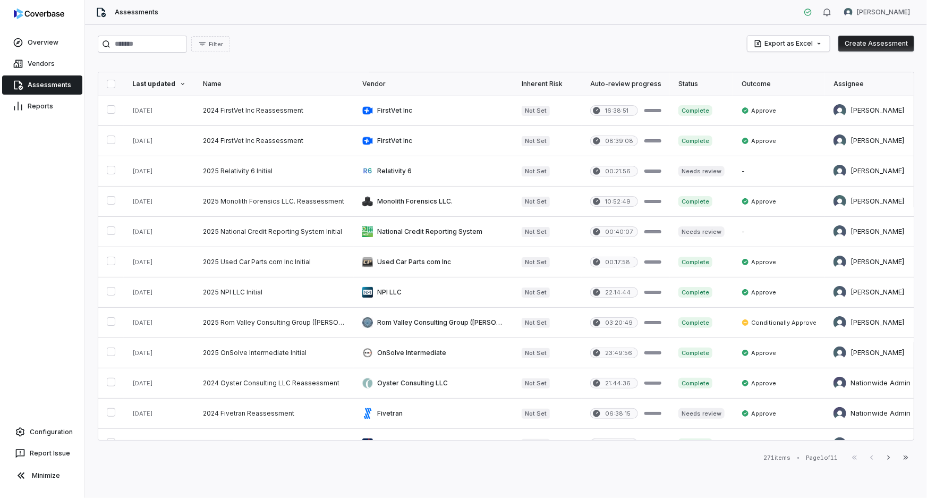 The height and width of the screenshot is (498, 927). What do you see at coordinates (39, 14) in the screenshot?
I see `img: logo-D7KZi-bG.svg` at bounding box center [39, 14].